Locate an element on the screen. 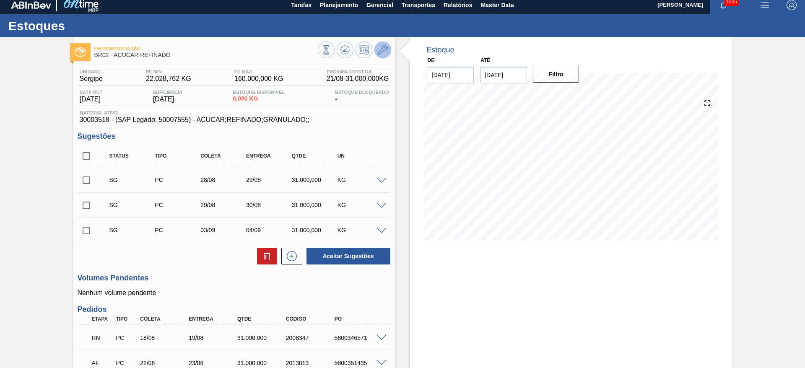 Image resolution: width=805 pixels, height=368 pixels. span: 30003518 - (SAP Legado: 50007555) - ACUCAR;REFINADO;GRANULADO;; is located at coordinates (234, 120).